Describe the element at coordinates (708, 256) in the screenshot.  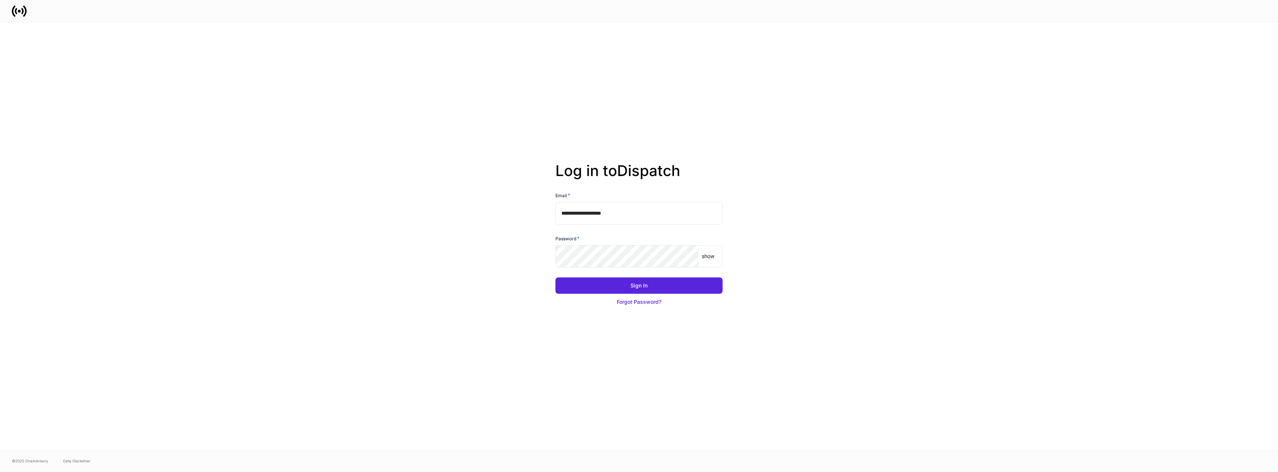
I see `p: show` at that location.